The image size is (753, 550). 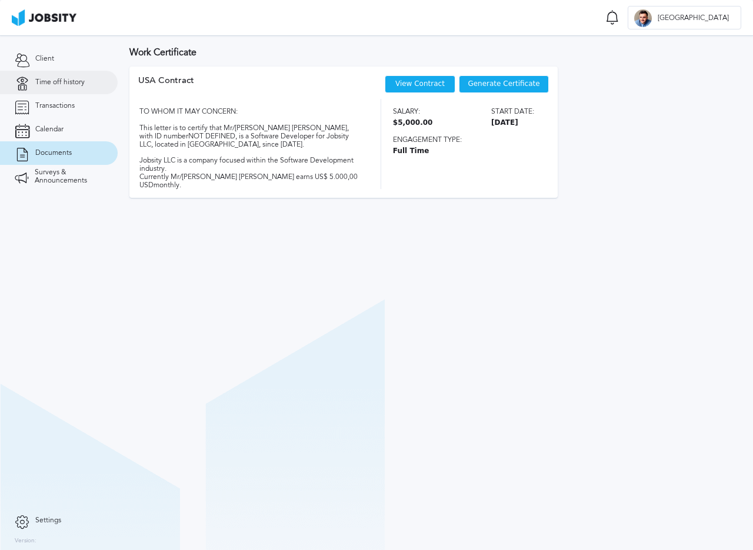 What do you see at coordinates (464, 140) in the screenshot?
I see `span: Engagement type:` at bounding box center [464, 140].